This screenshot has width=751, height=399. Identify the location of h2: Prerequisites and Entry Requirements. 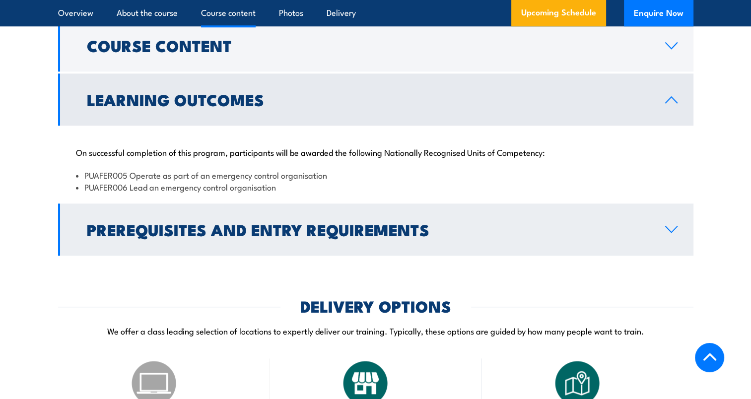
(368, 229).